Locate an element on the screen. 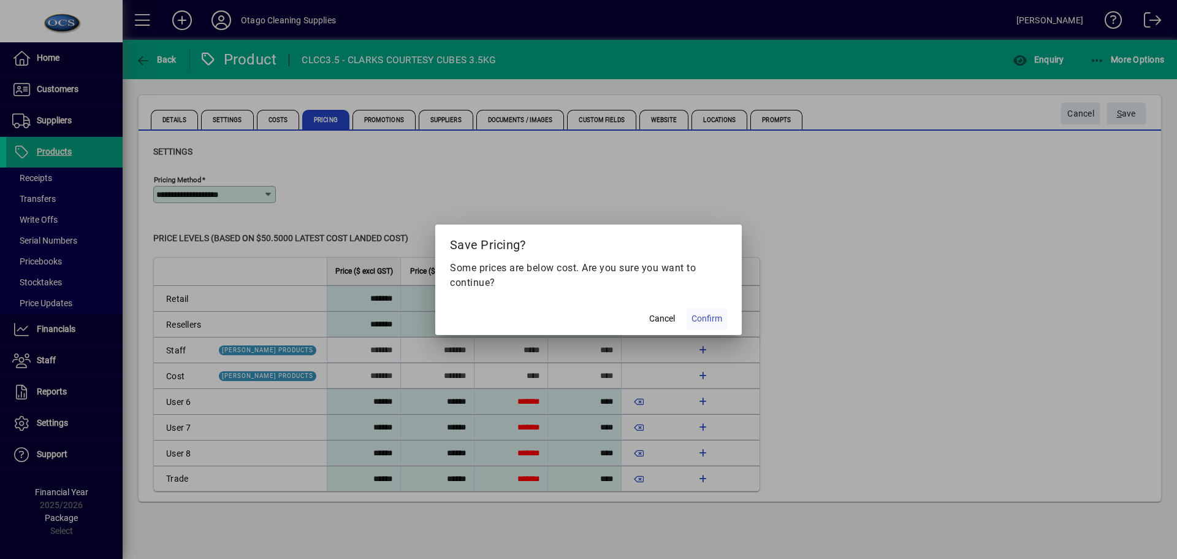  h2: Save Pricing? is located at coordinates (589, 242).